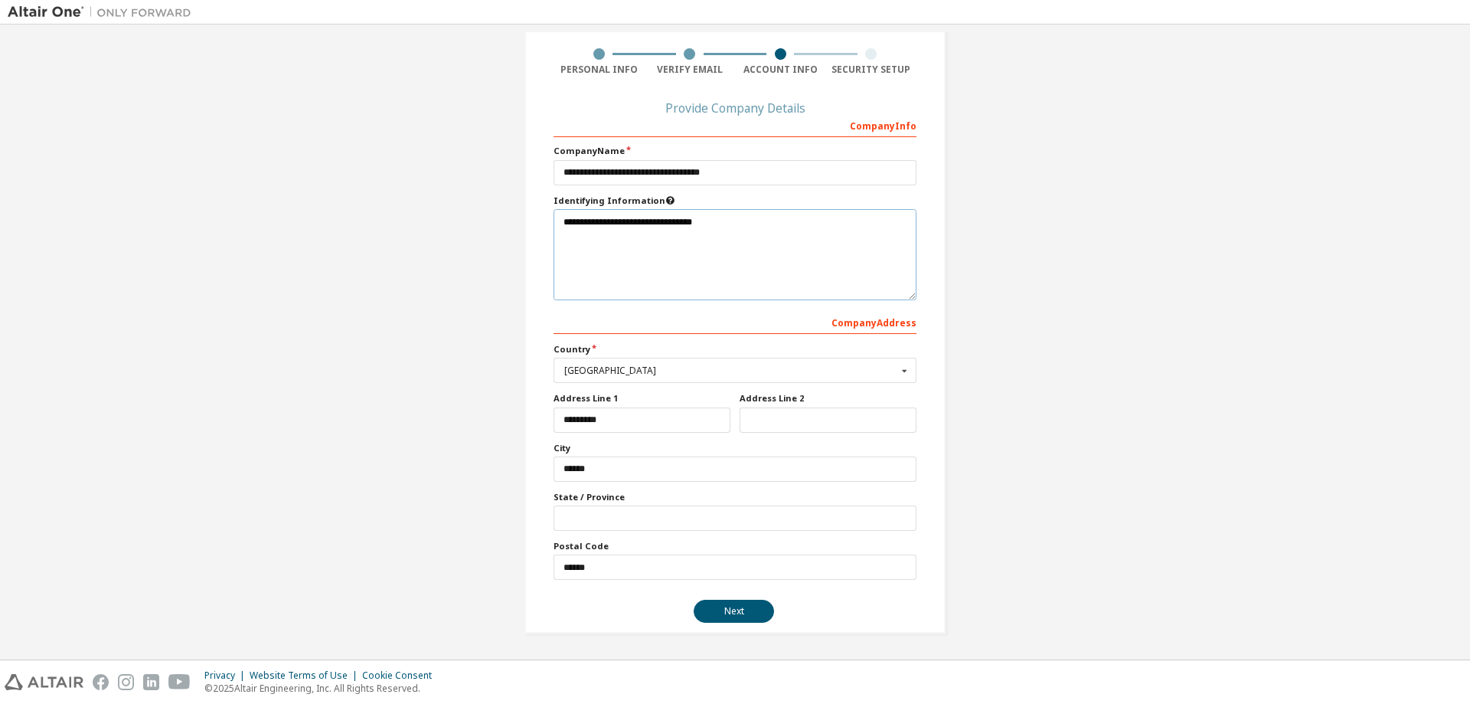 The height and width of the screenshot is (704, 1470). I want to click on div: Privacy, so click(227, 675).